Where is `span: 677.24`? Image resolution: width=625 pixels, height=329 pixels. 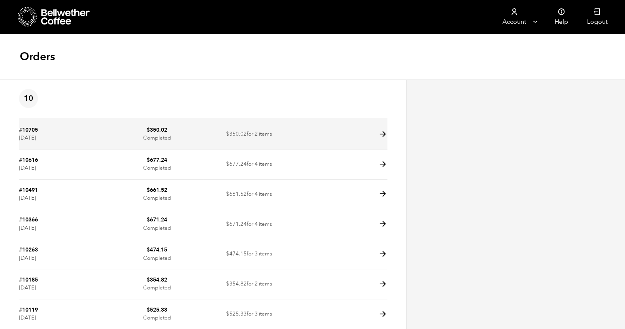
span: 677.24 is located at coordinates (236, 164).